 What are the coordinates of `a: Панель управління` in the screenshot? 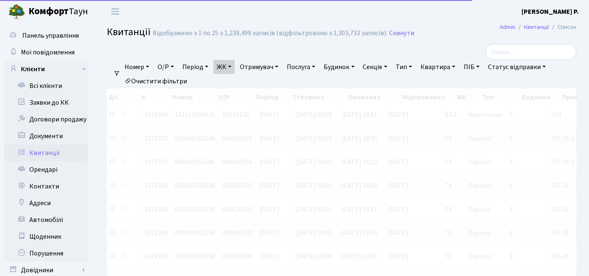 It's located at (46, 36).